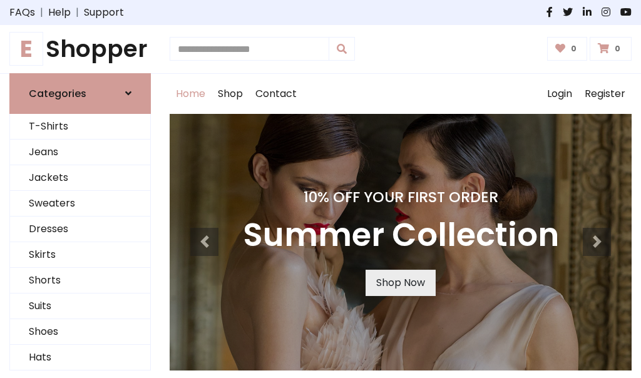 The image size is (641, 378). What do you see at coordinates (80, 49) in the screenshot?
I see `a: EShopper` at bounding box center [80, 49].